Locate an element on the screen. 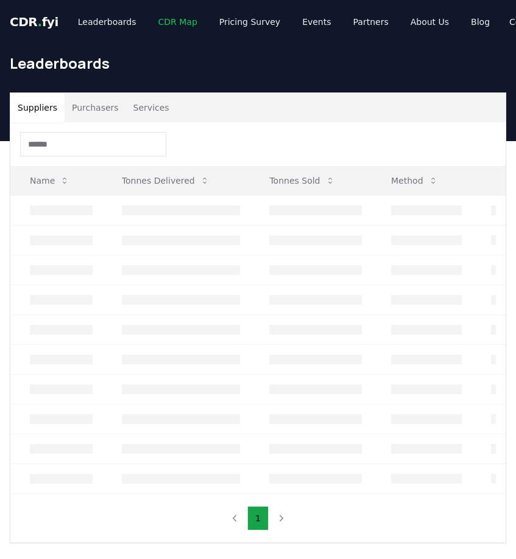 Image resolution: width=516 pixels, height=559 pixels. nav: Main is located at coordinates (284, 22).